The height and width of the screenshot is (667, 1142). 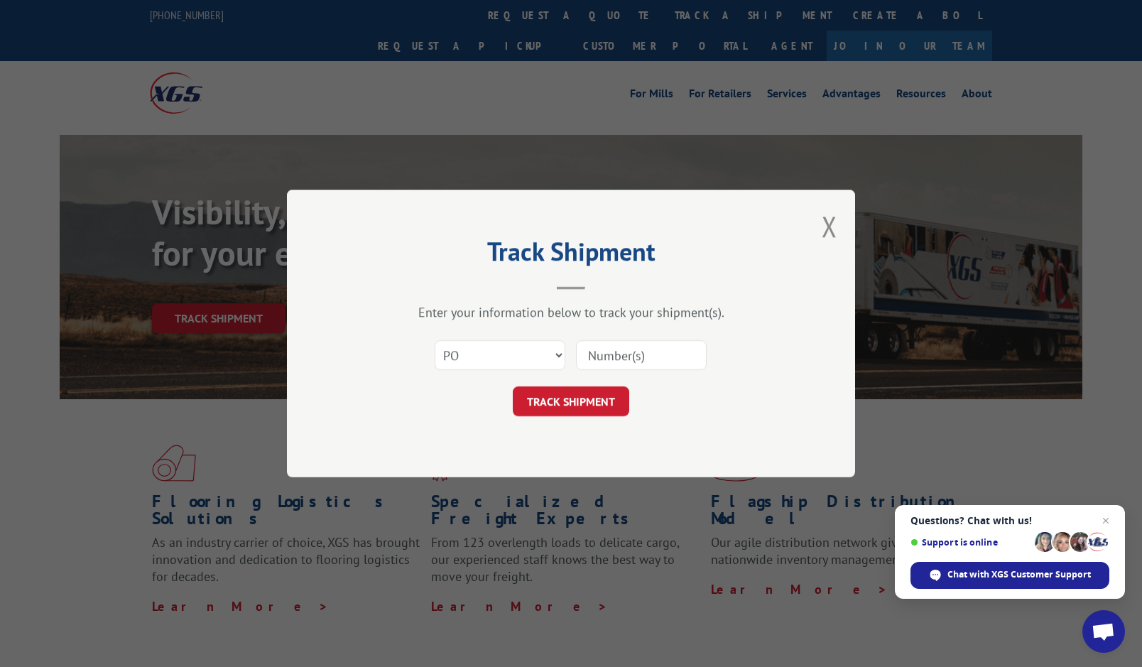 I want to click on div: Enter your information below to track your shipment(s)., so click(x=571, y=312).